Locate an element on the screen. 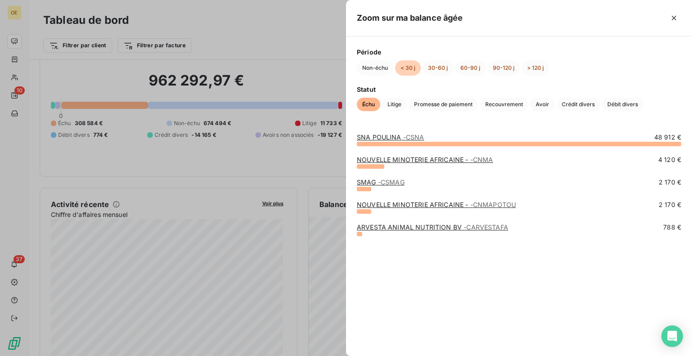 This screenshot has width=692, height=356. button: 30-60 j is located at coordinates (438, 68).